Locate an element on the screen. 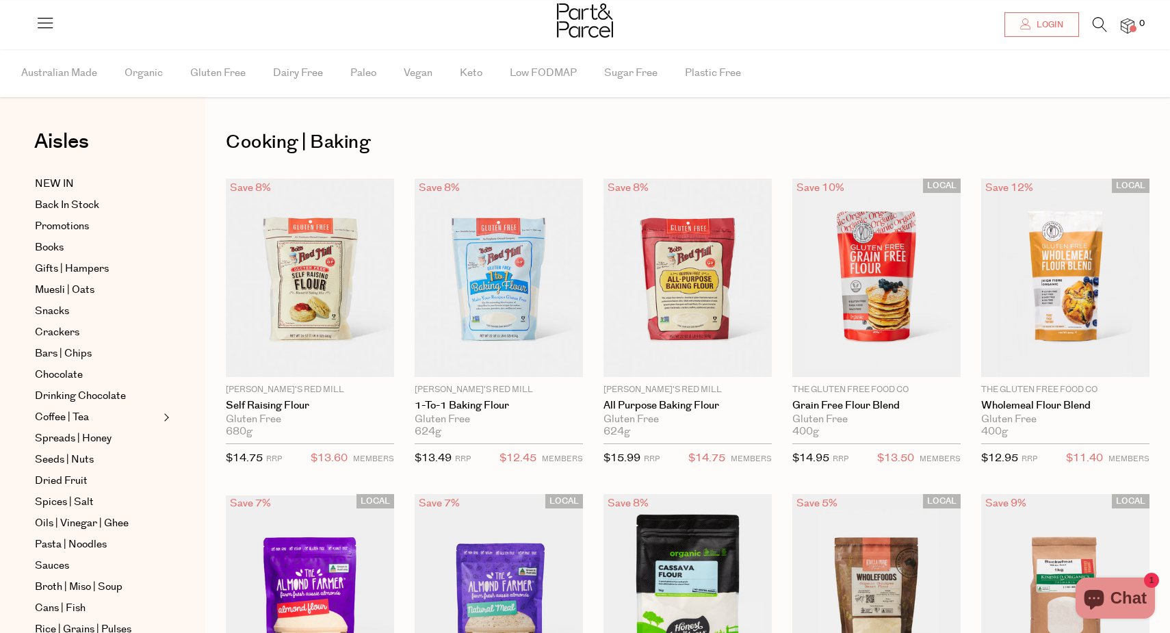  div: Save 9% is located at coordinates (1006, 503).